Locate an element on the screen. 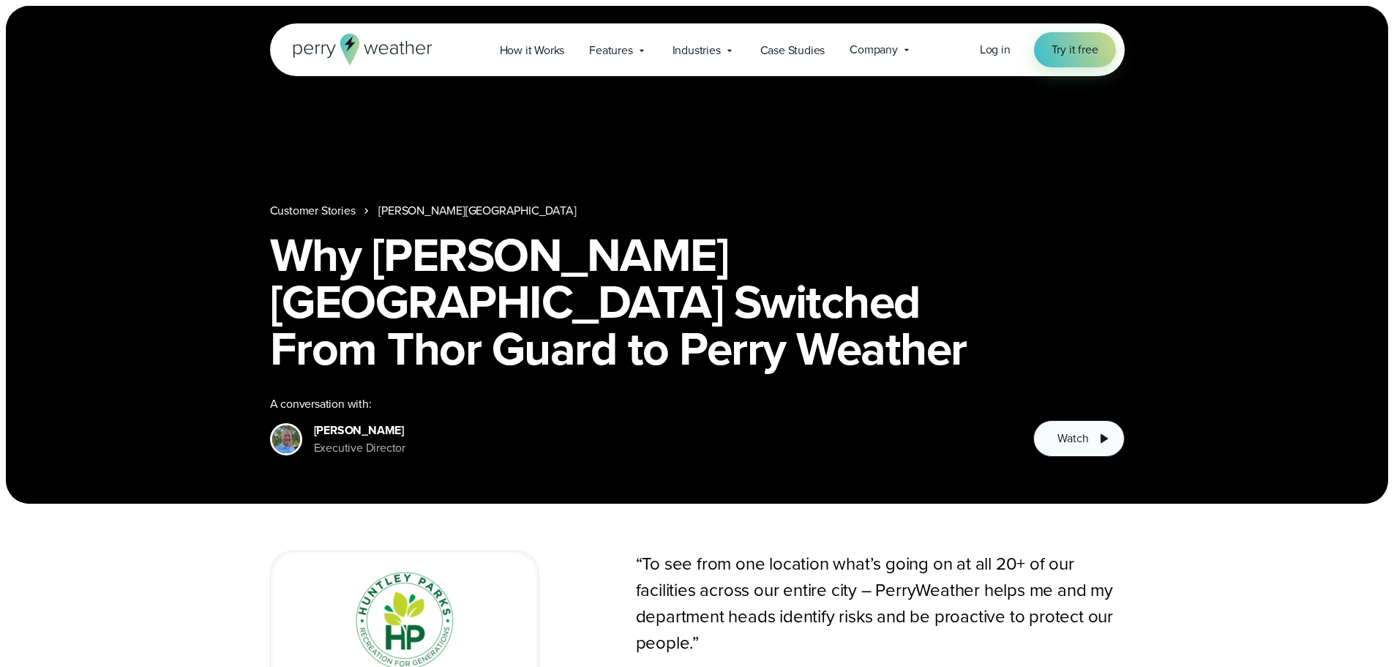 The image size is (1394, 667). div: Executive Director is located at coordinates (359, 448).